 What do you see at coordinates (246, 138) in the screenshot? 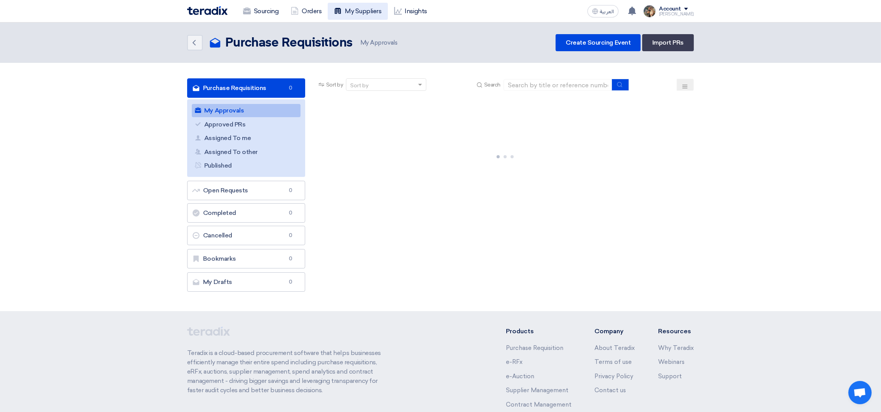
I see `a: Assigned To me` at bounding box center [246, 138].